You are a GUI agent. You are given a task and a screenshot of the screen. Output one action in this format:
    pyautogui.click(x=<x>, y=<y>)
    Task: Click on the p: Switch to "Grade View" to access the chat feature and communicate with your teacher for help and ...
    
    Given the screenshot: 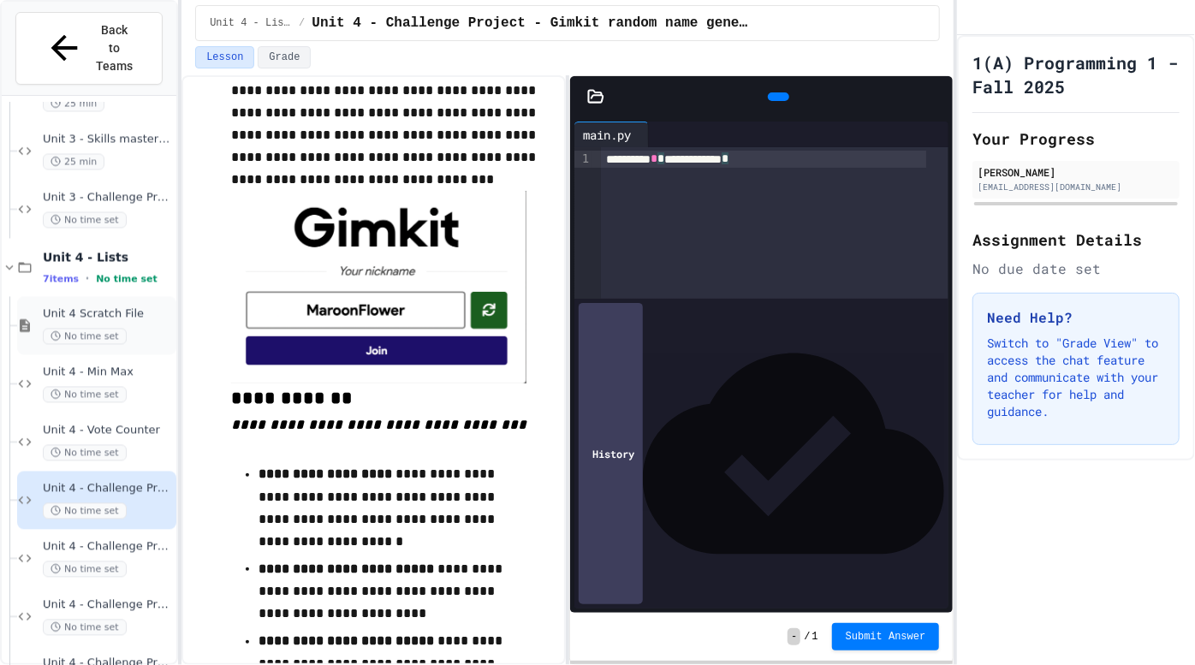 What is the action you would take?
    pyautogui.click(x=1076, y=377)
    